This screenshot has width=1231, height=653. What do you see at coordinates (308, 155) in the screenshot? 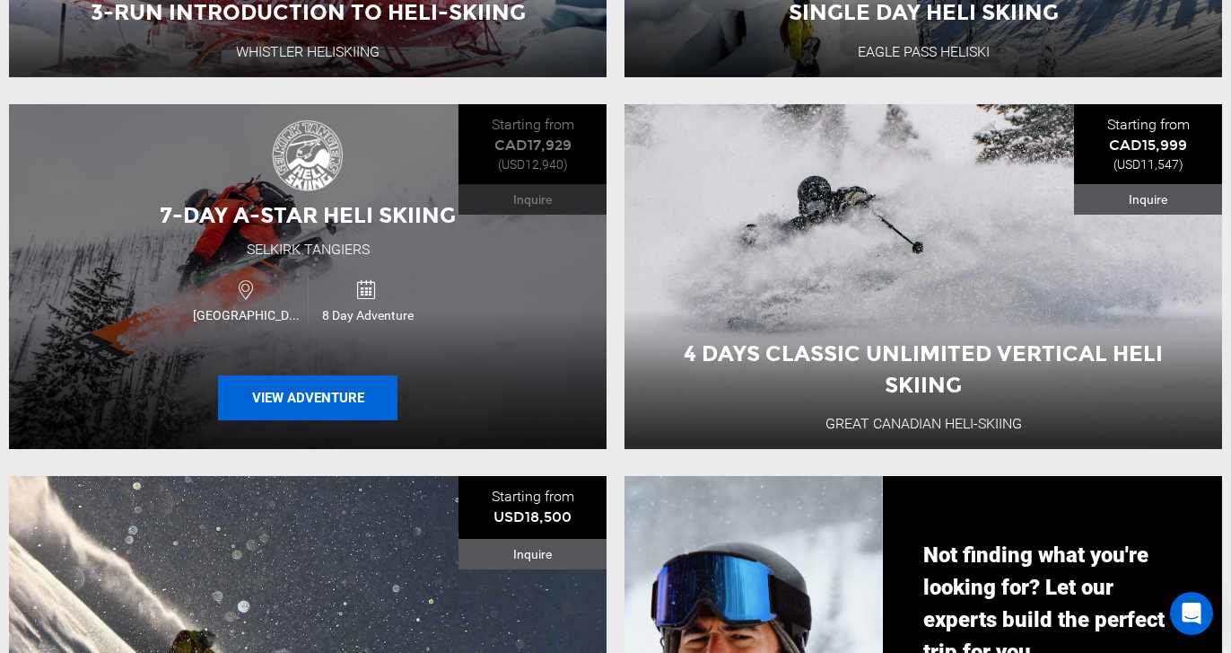
I see `img: images` at bounding box center [308, 155].